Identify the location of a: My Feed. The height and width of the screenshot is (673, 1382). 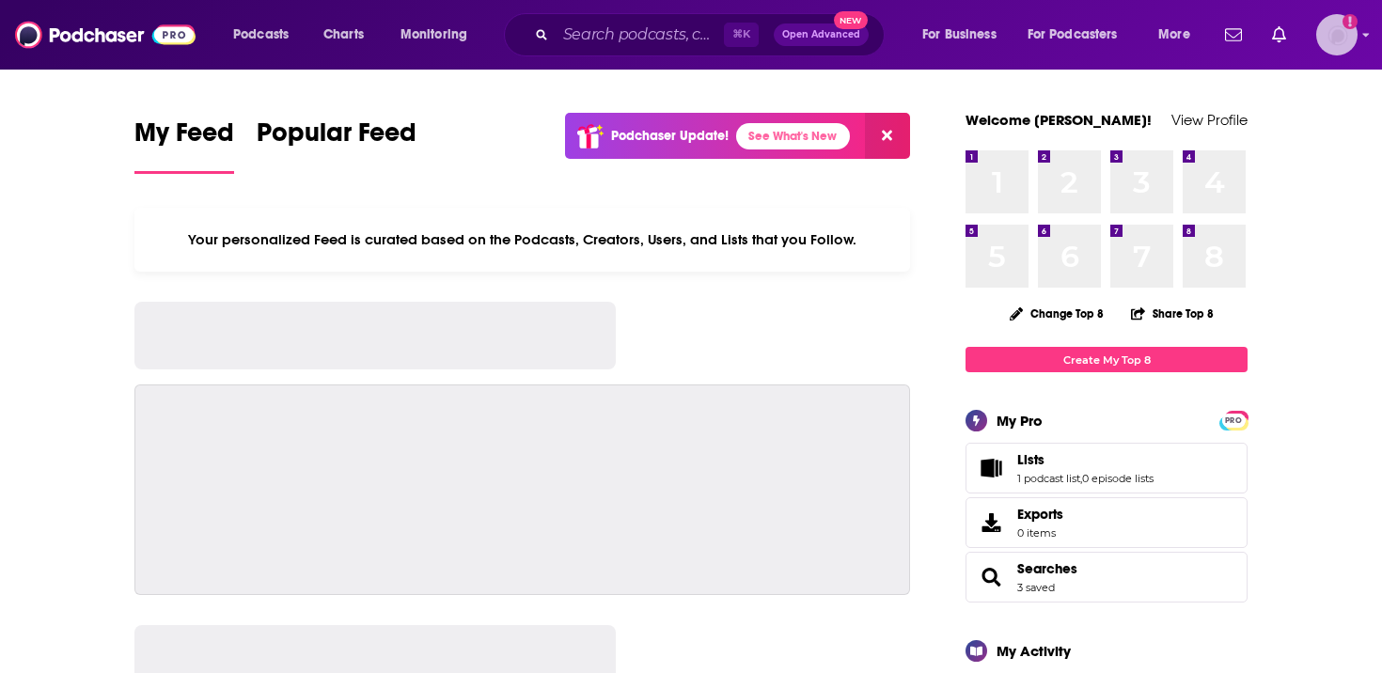
(184, 145).